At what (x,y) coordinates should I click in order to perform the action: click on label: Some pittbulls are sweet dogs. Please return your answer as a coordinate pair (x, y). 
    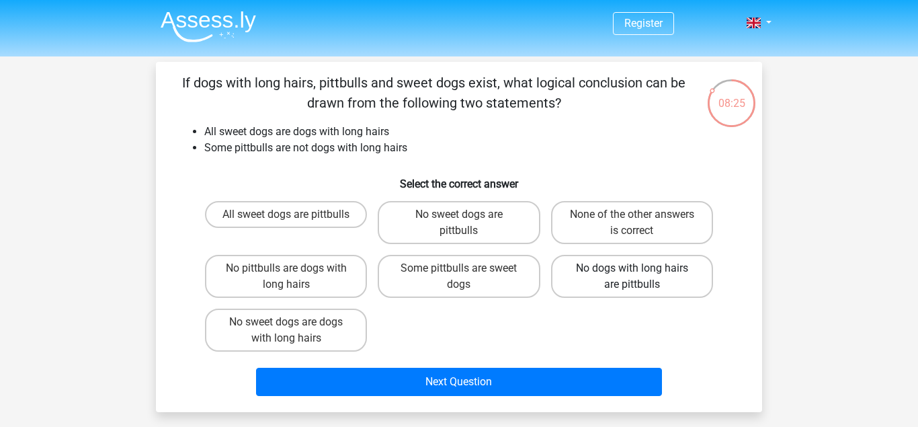
    Looking at the image, I should click on (458, 276).